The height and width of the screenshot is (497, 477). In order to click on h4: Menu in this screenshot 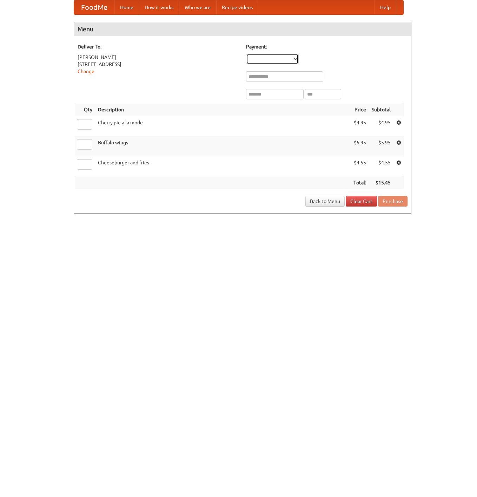, I will do `click(242, 29)`.